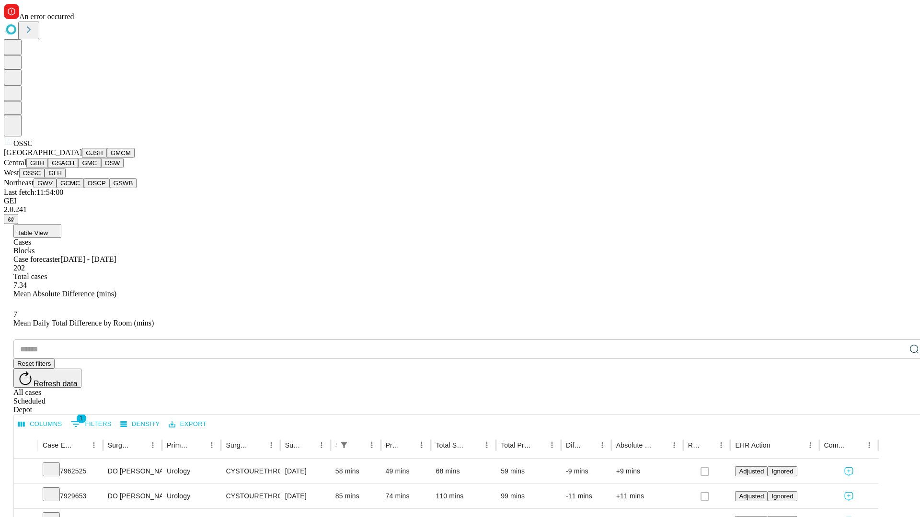 Image resolution: width=920 pixels, height=517 pixels. I want to click on button: Table View, so click(37, 231).